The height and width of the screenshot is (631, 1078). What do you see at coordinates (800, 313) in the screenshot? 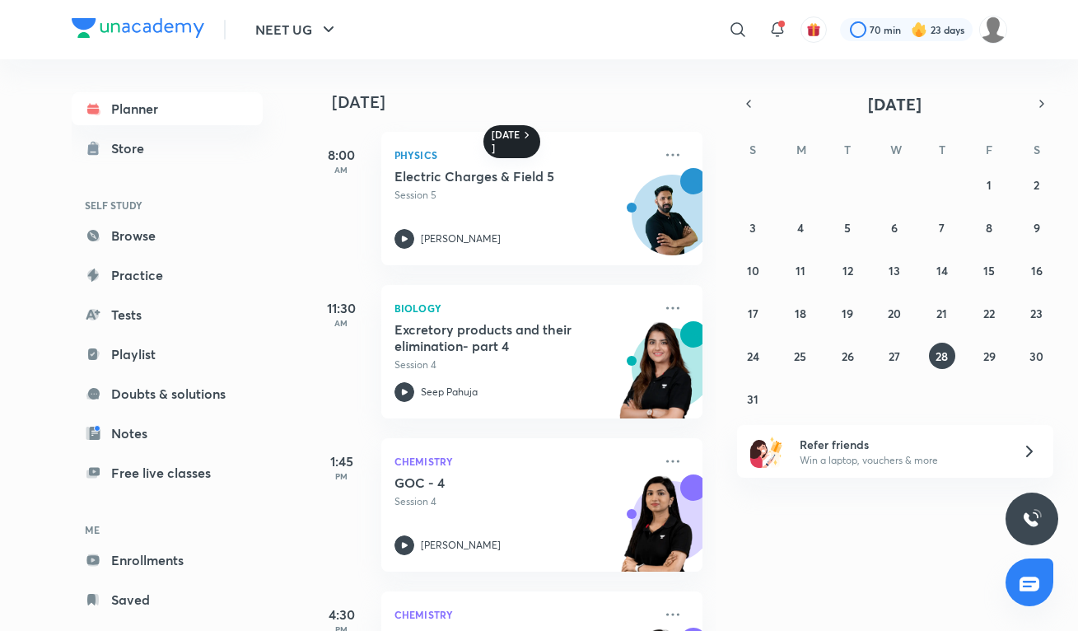
I see `button: August 18, 2025` at bounding box center [800, 313].